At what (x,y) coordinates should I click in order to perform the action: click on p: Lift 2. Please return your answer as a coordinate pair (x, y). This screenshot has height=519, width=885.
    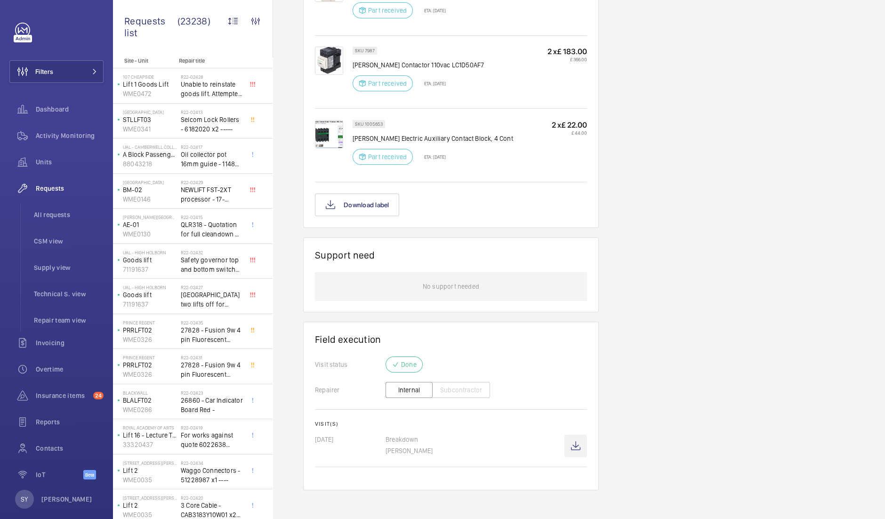
    Looking at the image, I should click on (150, 505).